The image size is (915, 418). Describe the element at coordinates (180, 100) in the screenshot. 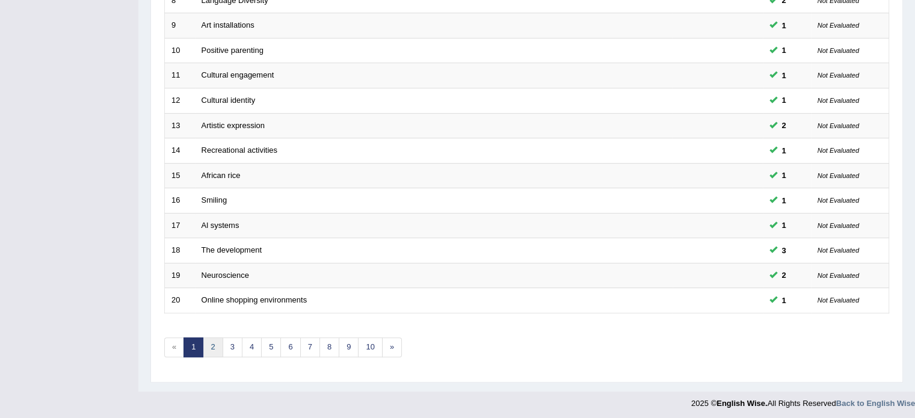

I see `td: 12` at that location.